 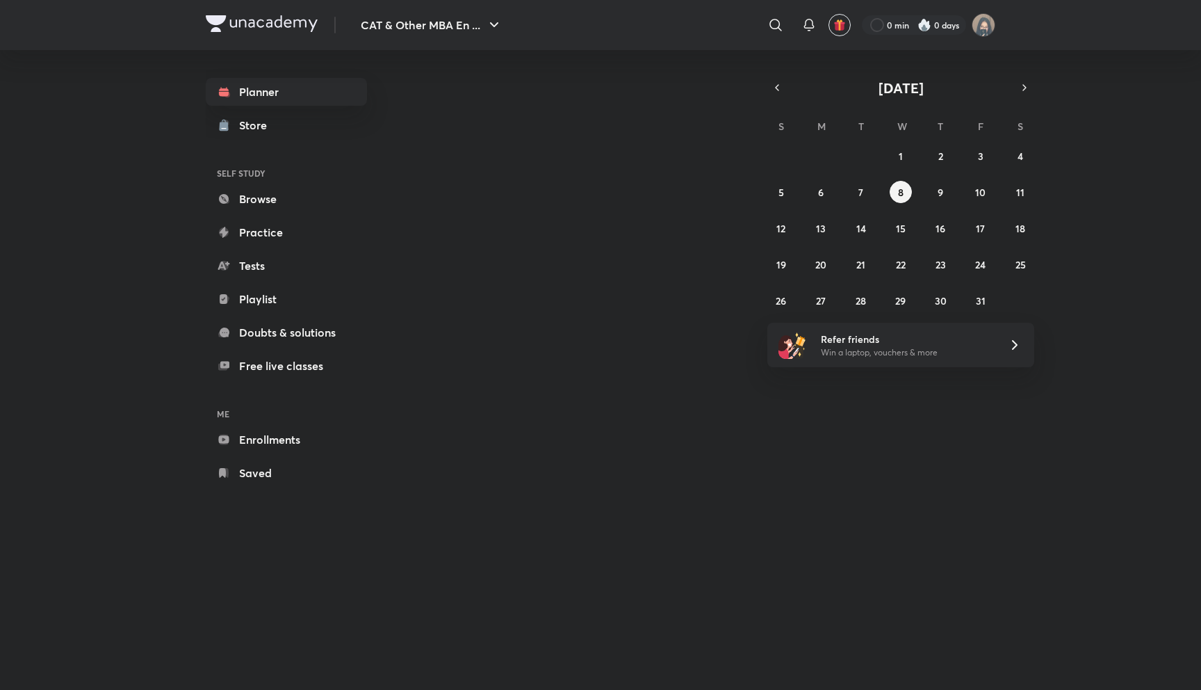 What do you see at coordinates (821, 228) in the screenshot?
I see `abbr: October 13, 2025` at bounding box center [821, 228].